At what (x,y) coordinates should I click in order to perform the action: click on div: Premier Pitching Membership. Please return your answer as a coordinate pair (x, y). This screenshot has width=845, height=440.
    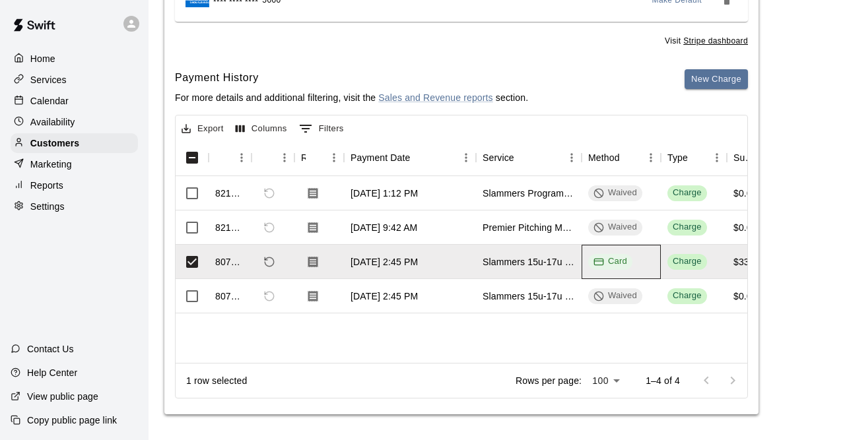
    Looking at the image, I should click on (529, 228).